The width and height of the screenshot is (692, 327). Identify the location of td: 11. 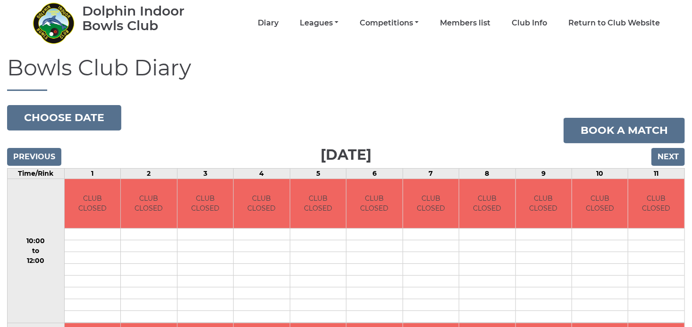
(656, 174).